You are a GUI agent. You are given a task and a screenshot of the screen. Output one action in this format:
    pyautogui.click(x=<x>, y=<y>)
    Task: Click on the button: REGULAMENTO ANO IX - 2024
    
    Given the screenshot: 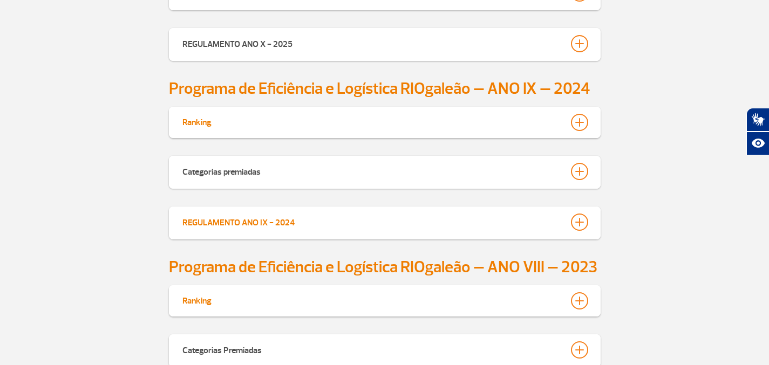 What is the action you would take?
    pyautogui.click(x=385, y=222)
    